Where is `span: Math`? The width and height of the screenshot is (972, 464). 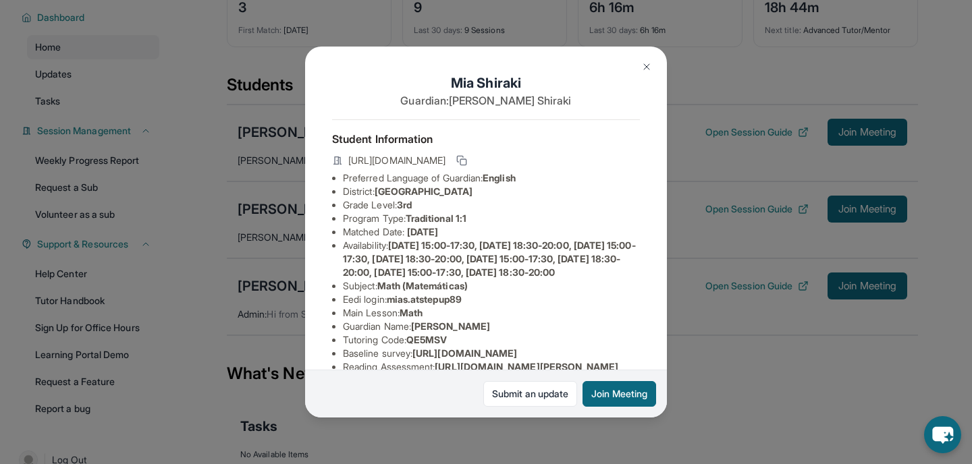 span: Math is located at coordinates (411, 313).